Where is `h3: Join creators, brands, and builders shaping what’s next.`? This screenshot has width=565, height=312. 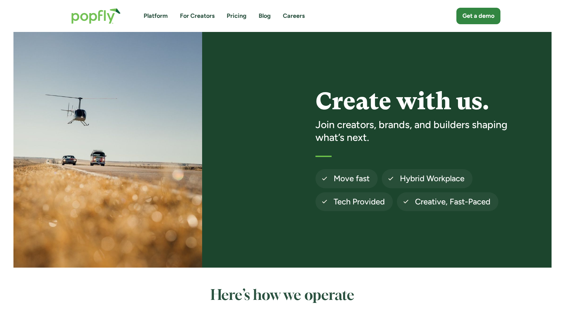
h3: Join creators, brands, and builders shaping what’s next. is located at coordinates (417, 131).